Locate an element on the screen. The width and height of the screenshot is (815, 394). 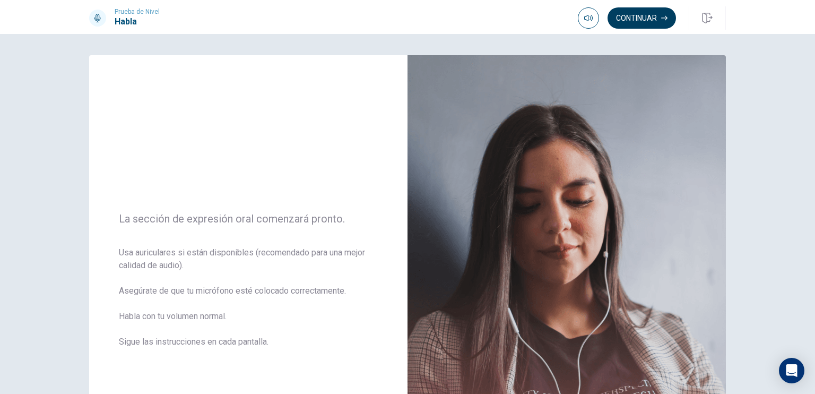
span: La sección de expresión oral comenzará pronto. is located at coordinates (248, 219).